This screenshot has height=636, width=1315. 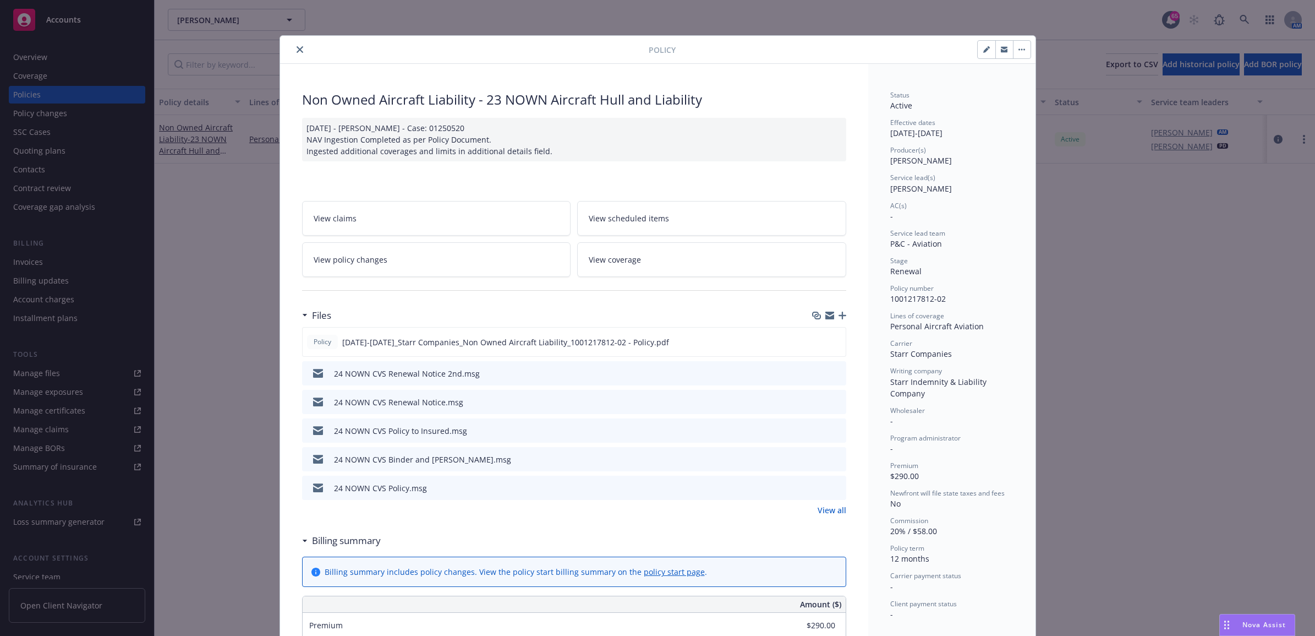 What do you see at coordinates (380, 488) in the screenshot?
I see `div: 24 NOWN CVS Policy.msg` at bounding box center [380, 488].